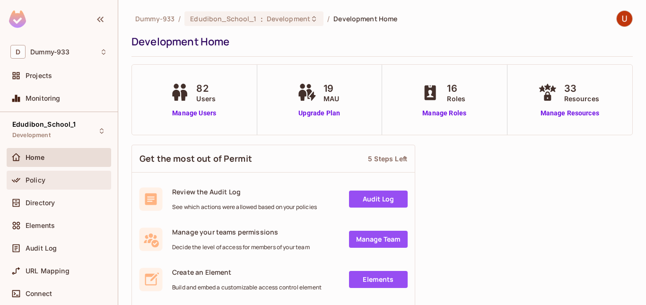 This screenshot has height=305, width=646. I want to click on span: Roles, so click(456, 98).